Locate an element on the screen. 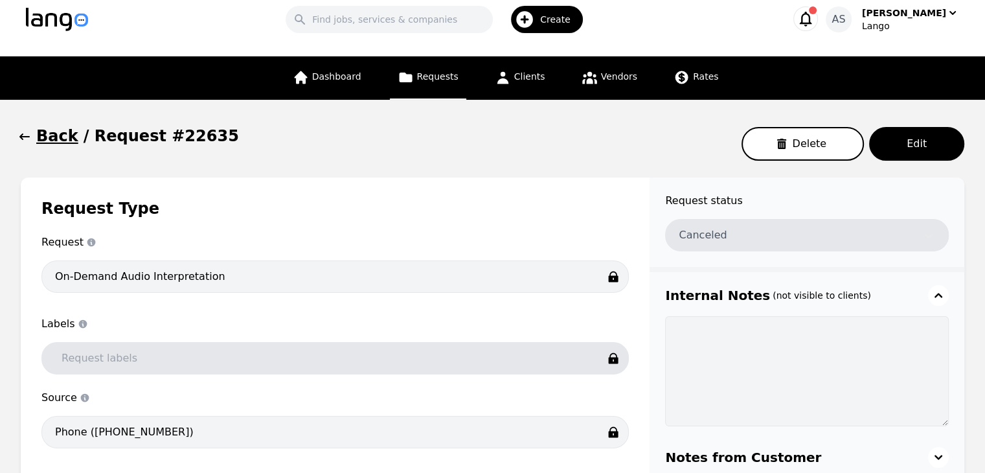 This screenshot has height=473, width=985. span: Source is located at coordinates (335, 397).